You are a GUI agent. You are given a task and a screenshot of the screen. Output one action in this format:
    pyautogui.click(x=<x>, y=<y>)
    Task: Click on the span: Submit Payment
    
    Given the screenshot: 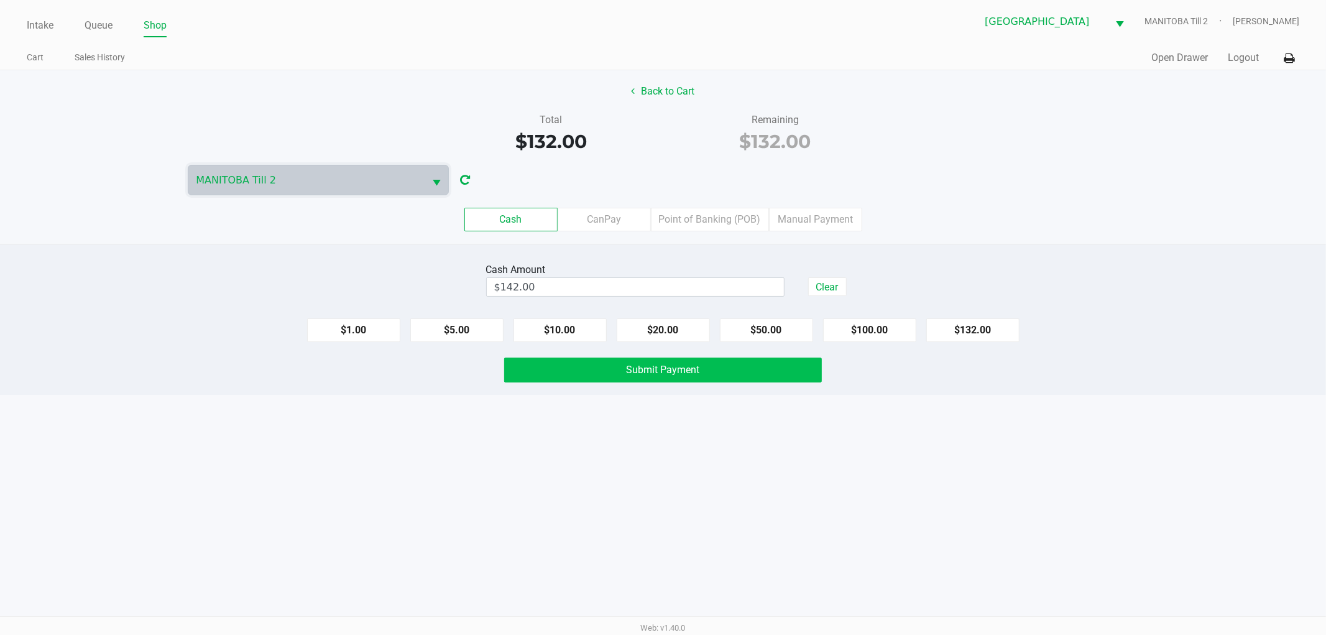 What is the action you would take?
    pyautogui.click(x=663, y=369)
    